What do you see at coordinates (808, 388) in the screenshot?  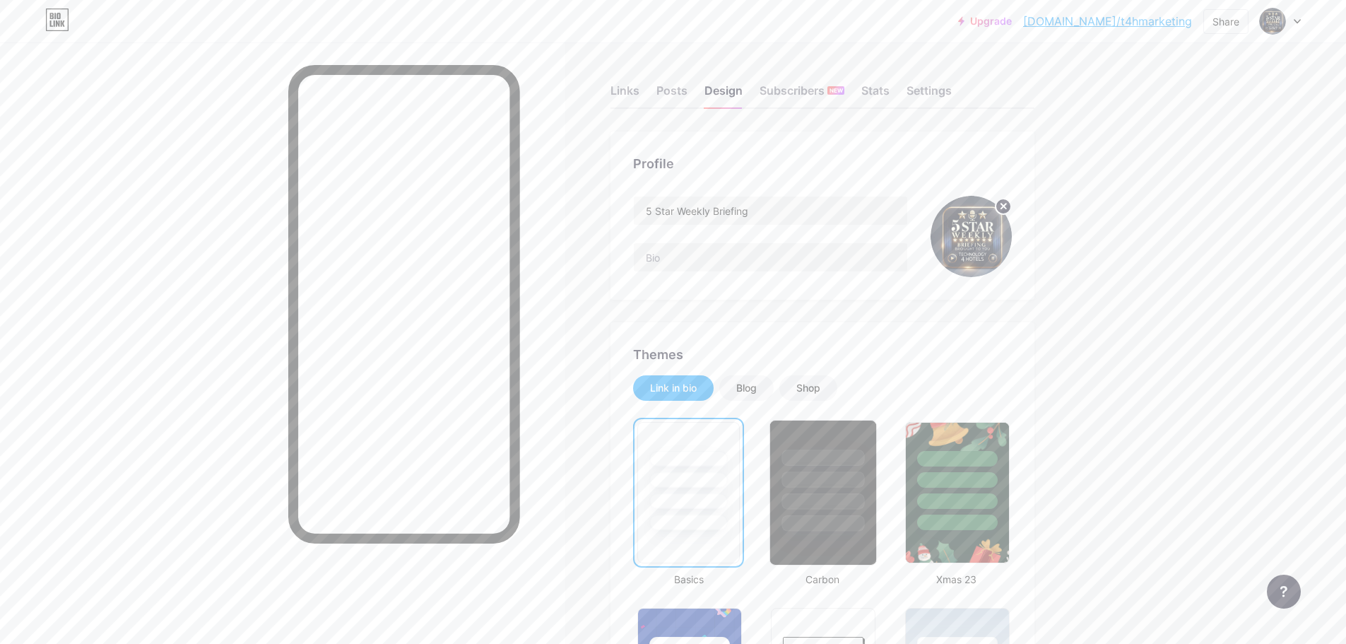 I see `div: Shop` at bounding box center [808, 388].